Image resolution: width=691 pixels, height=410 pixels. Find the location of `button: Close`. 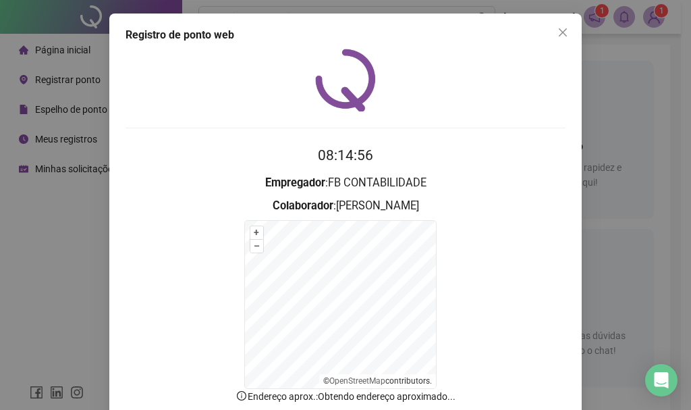

button: Close is located at coordinates (563, 32).